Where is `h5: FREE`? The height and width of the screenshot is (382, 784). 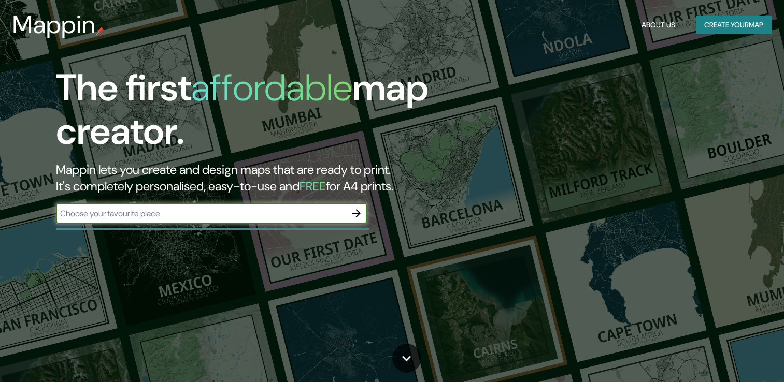 h5: FREE is located at coordinates (312, 186).